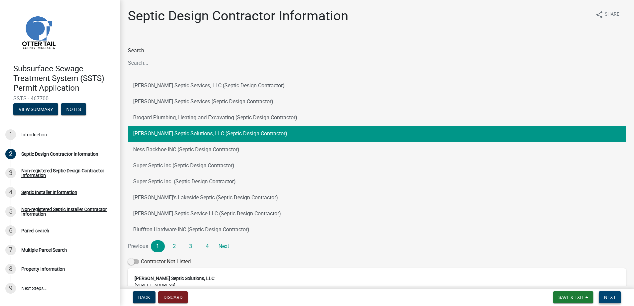 Image resolution: width=634 pixels, height=306 pixels. I want to click on button: Back, so click(144, 297).